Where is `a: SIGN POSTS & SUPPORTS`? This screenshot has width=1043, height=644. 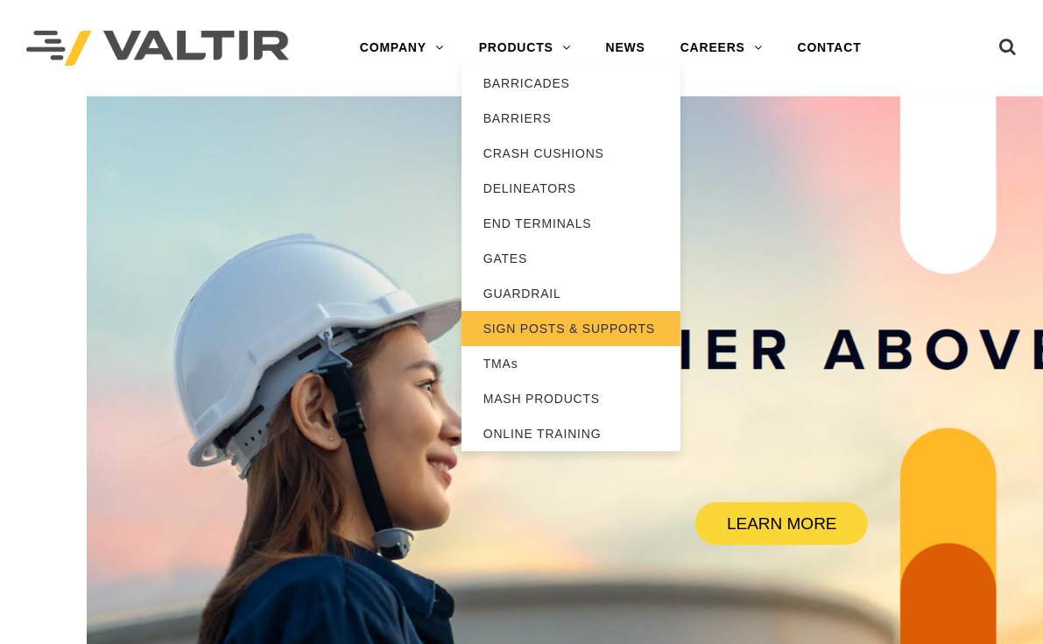
a: SIGN POSTS & SUPPORTS is located at coordinates (571, 328).